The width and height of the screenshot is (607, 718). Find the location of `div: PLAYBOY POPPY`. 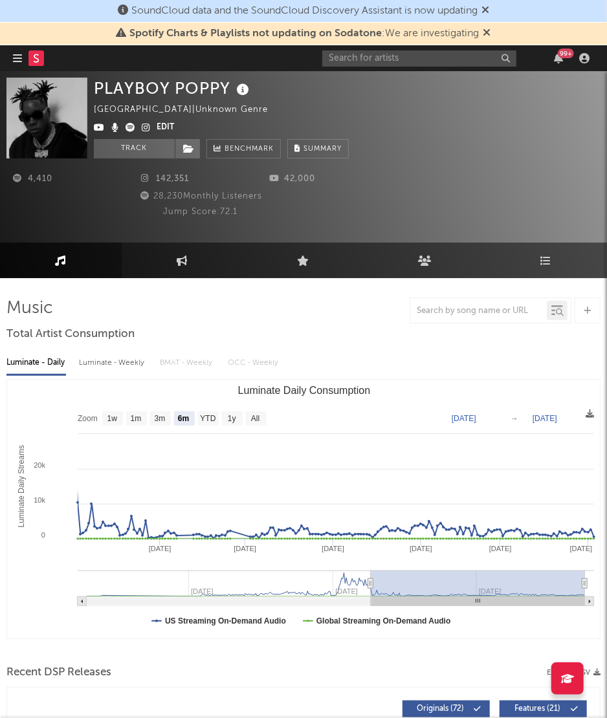

div: PLAYBOY POPPY is located at coordinates (173, 88).